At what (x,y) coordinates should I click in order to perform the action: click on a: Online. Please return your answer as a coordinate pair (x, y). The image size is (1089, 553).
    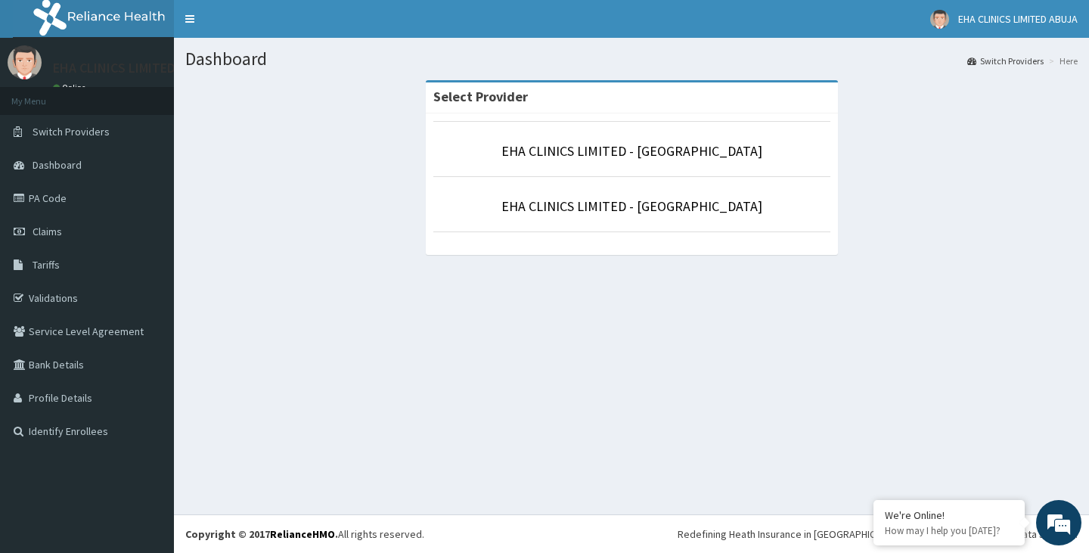
    Looking at the image, I should click on (71, 88).